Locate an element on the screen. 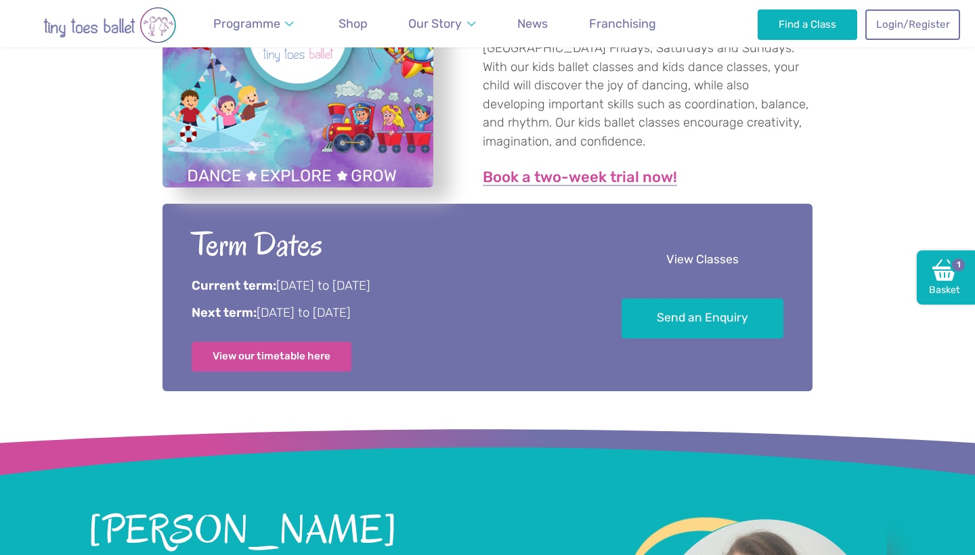 The width and height of the screenshot is (975, 555). a: Basket1 is located at coordinates (946, 278).